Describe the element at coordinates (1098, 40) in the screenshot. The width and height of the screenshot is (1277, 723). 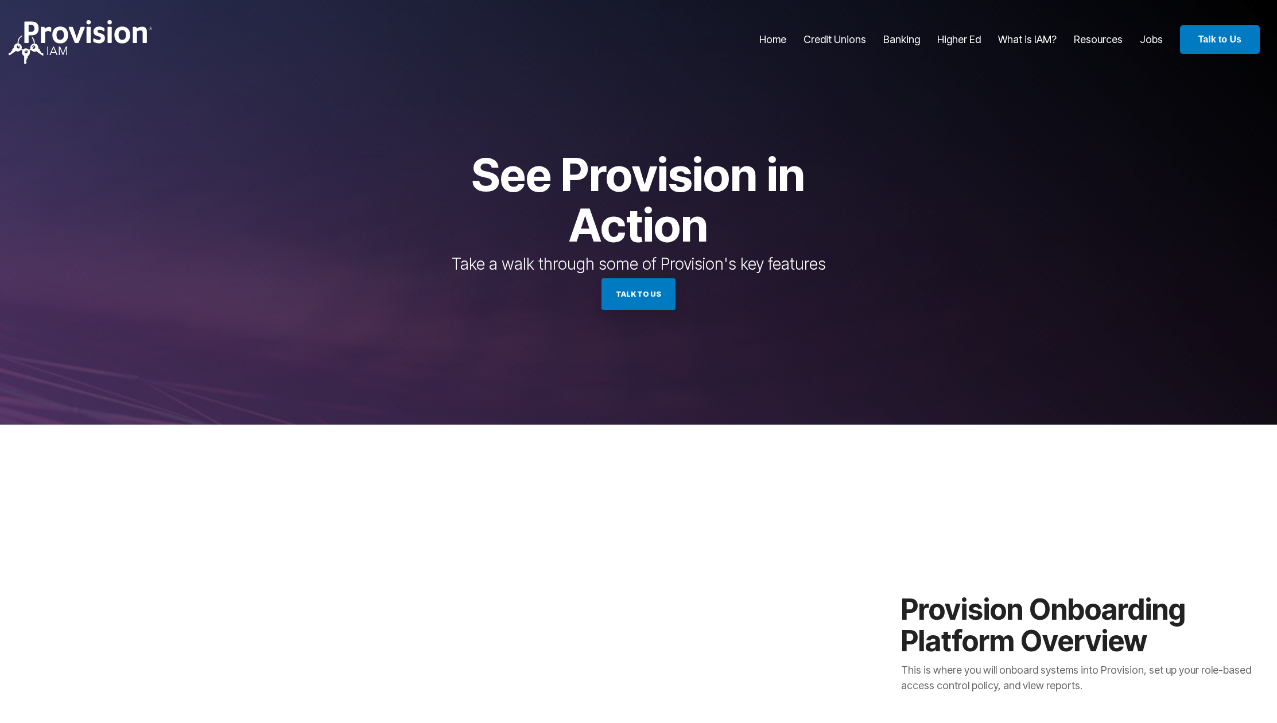
I see `a: Resources` at that location.